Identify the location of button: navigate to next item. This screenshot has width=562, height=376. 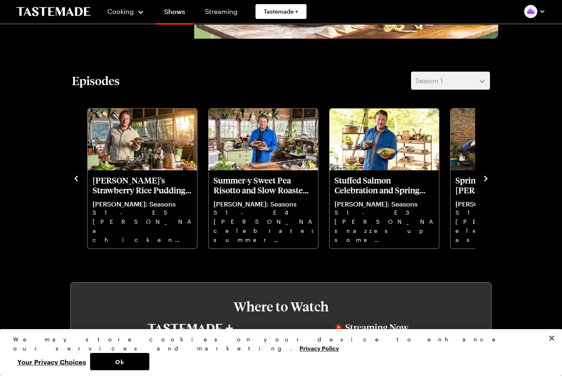
(486, 178).